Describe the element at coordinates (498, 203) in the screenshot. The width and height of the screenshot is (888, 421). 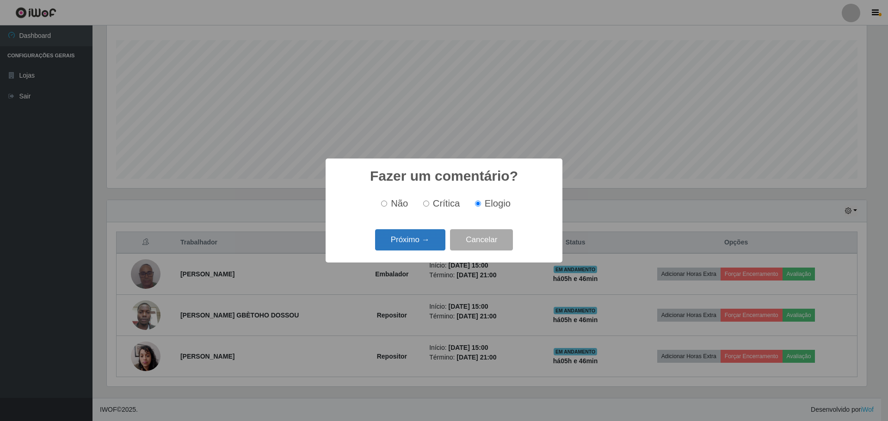
I see `span: Elogio` at that location.